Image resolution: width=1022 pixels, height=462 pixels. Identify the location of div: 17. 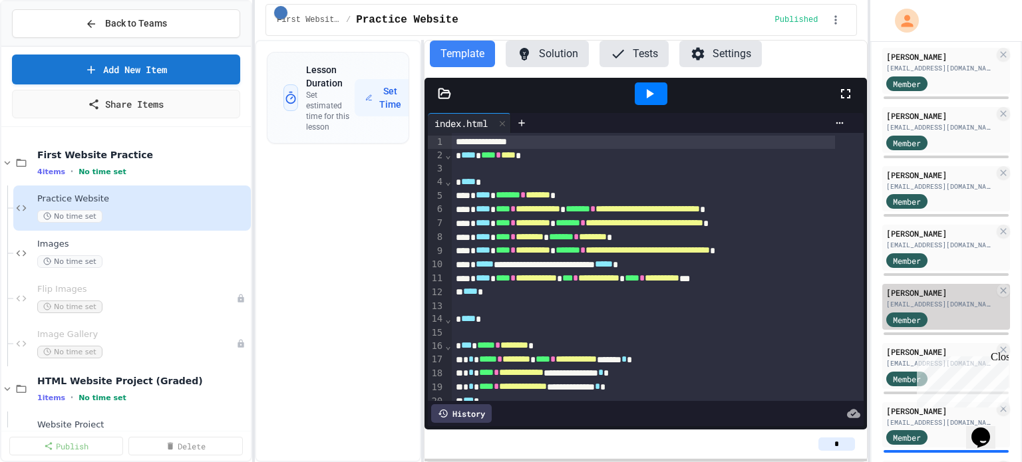
(436, 360).